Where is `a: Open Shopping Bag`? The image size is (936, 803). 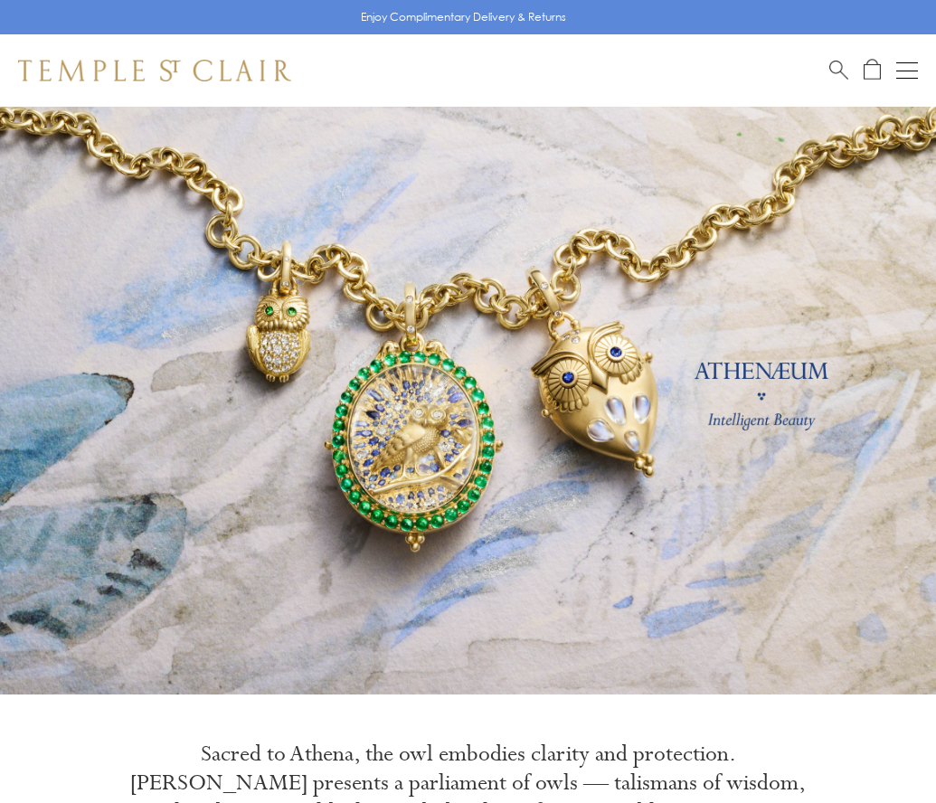
a: Open Shopping Bag is located at coordinates (872, 70).